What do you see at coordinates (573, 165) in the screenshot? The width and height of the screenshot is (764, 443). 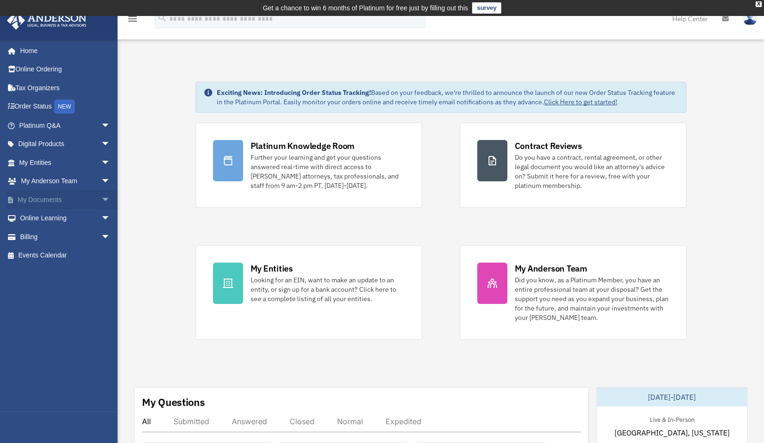 I see `a: Contract Reviews Do you have a contract, rental agreement, or other legal document you would like...` at bounding box center [573, 165].